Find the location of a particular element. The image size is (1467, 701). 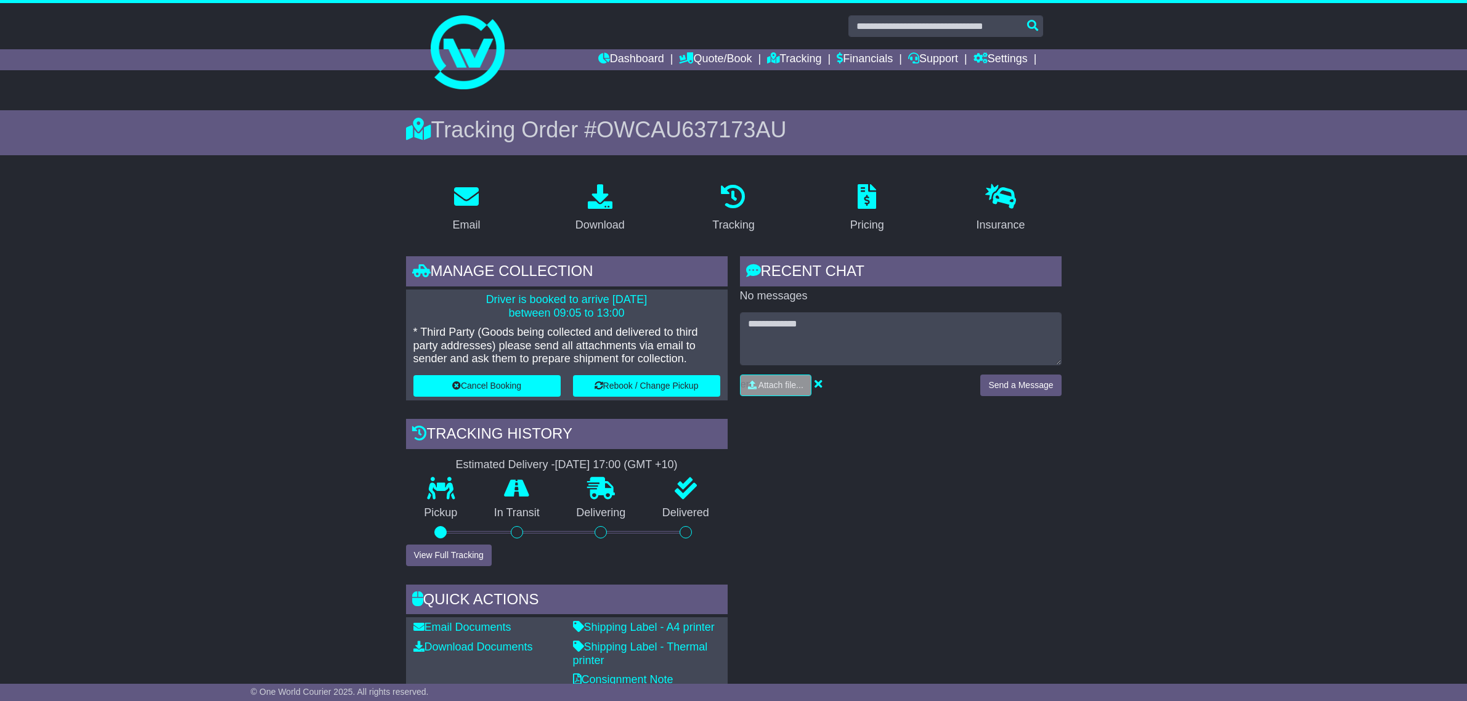

a: Financials is located at coordinates (864, 60).